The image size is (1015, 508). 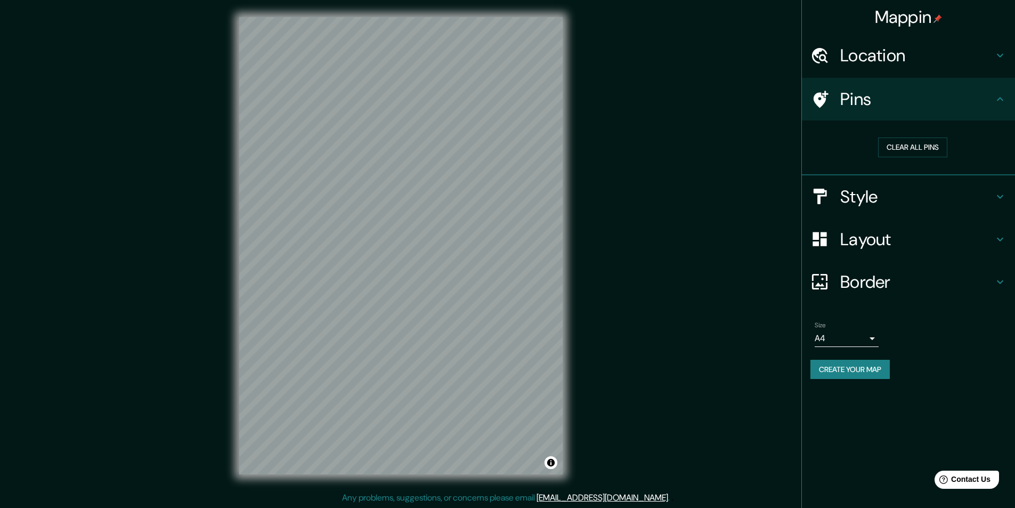 I want to click on img: pin-icon.png, so click(x=937, y=19).